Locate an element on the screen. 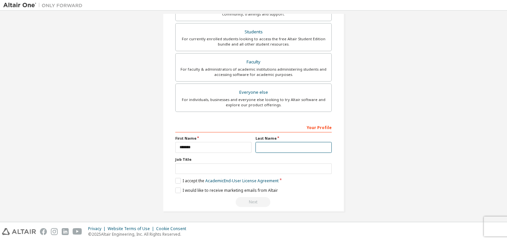 The image size is (507, 241). img: facebook.svg is located at coordinates (43, 231).